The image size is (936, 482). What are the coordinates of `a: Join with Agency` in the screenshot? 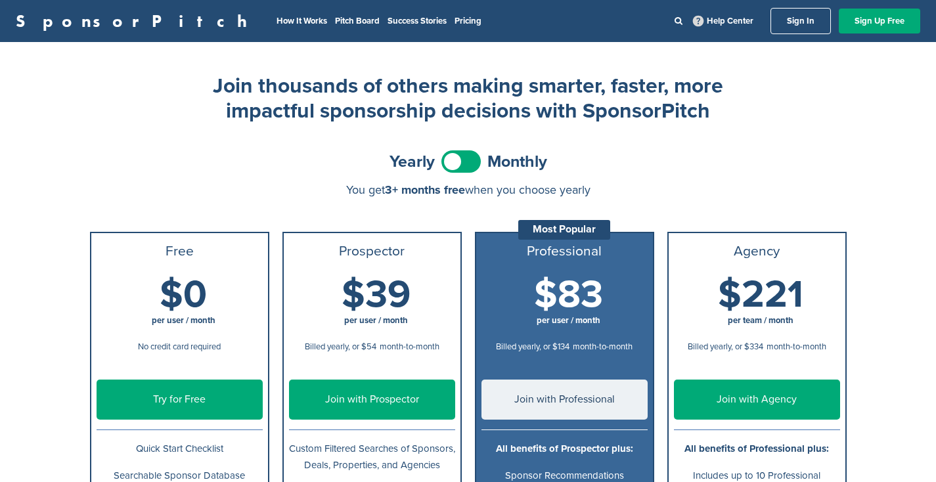 It's located at (757, 399).